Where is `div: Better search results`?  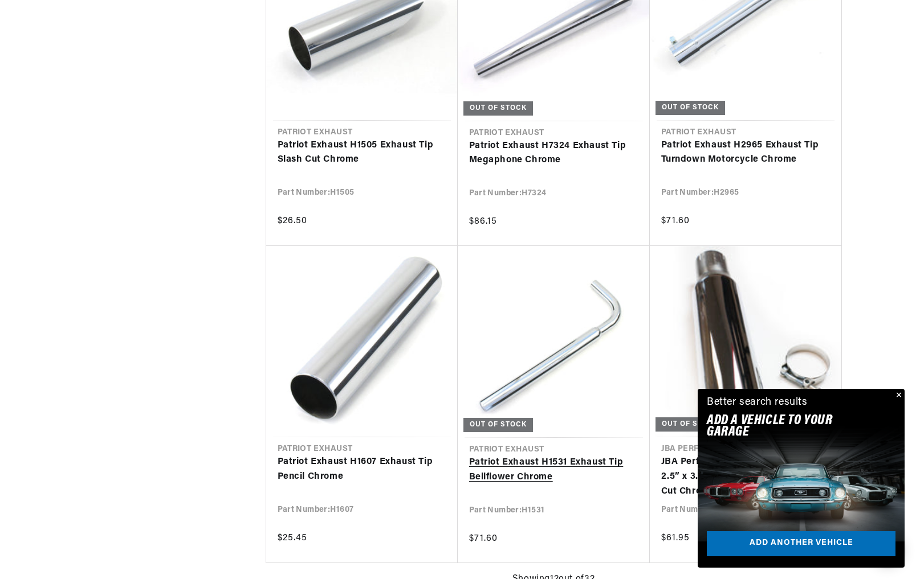 div: Better search results is located at coordinates (757, 403).